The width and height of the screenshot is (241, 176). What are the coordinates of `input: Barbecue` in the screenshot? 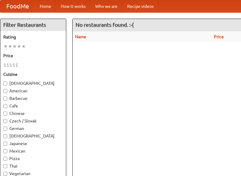 It's located at (5, 98).